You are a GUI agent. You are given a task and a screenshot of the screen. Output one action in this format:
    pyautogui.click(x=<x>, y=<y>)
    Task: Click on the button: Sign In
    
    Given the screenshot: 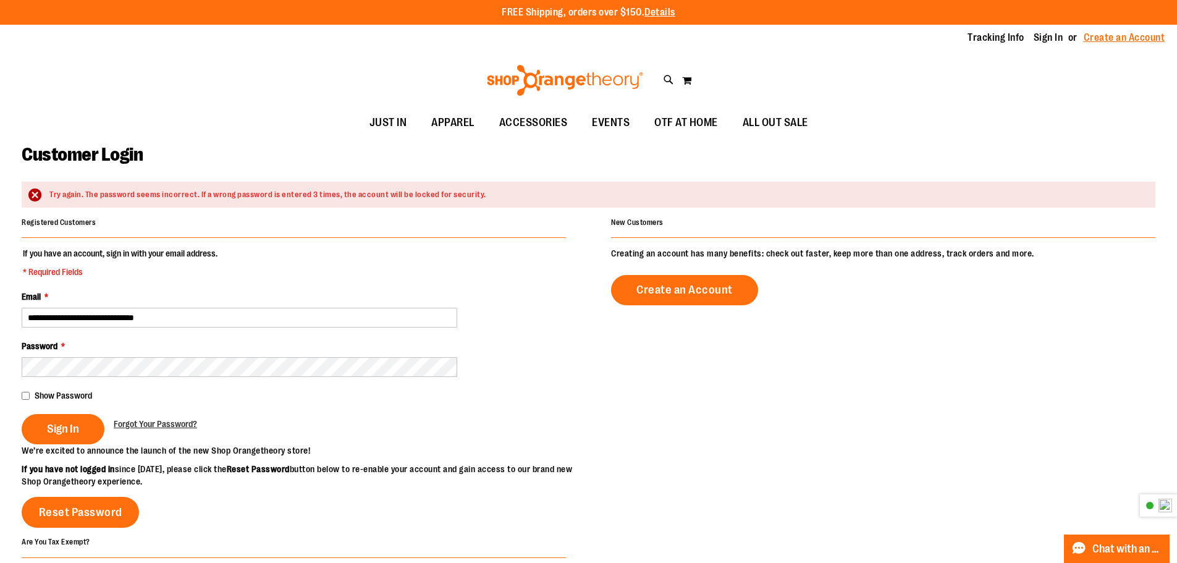 What is the action you would take?
    pyautogui.click(x=63, y=429)
    